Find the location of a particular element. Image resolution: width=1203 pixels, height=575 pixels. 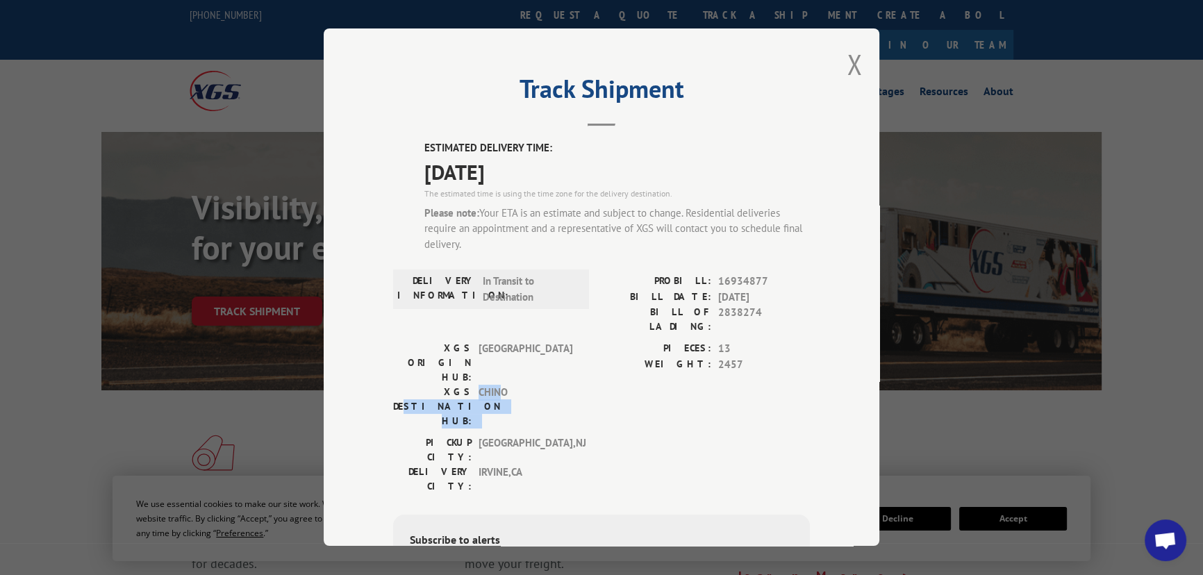

button: Close modal is located at coordinates (855, 64).